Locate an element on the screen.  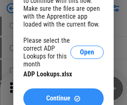
span: Continue is located at coordinates (58, 98).